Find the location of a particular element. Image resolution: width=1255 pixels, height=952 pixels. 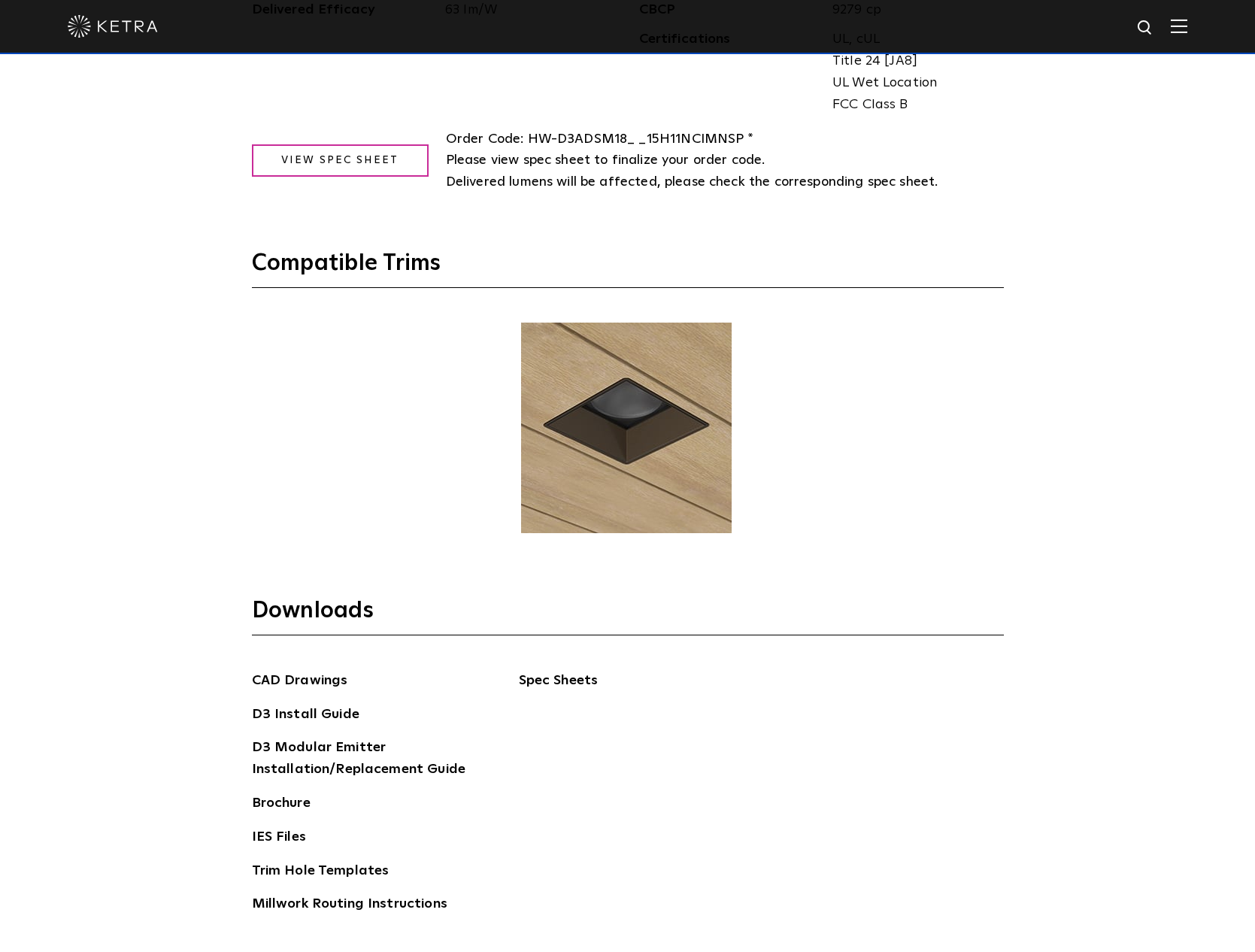

span: HW-D3ADSM18_ _15H11NCIMNSP * Please view spec sheet to finalize your order code. is located at coordinates (606, 150).